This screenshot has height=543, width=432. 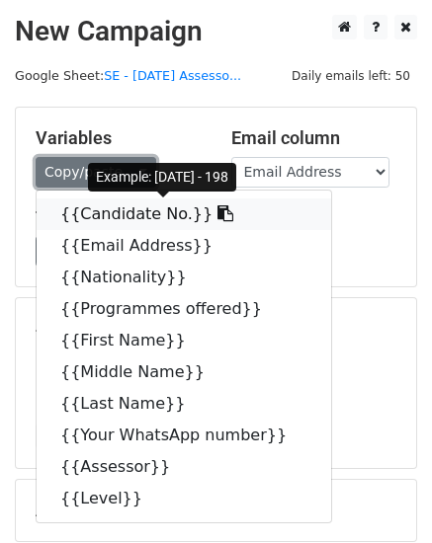 What do you see at coordinates (351, 76) in the screenshot?
I see `span: Daily emails left: 50` at bounding box center [351, 76].